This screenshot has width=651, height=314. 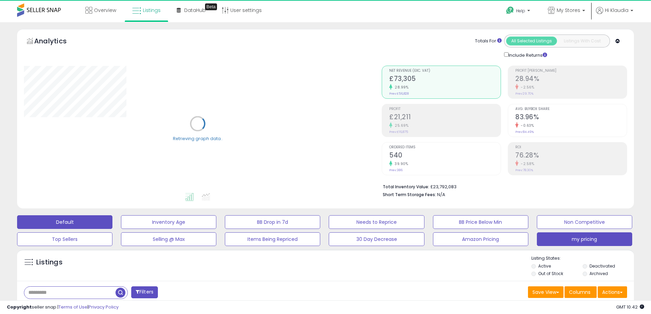 I want to click on div: seller snap | |, so click(x=63, y=307).